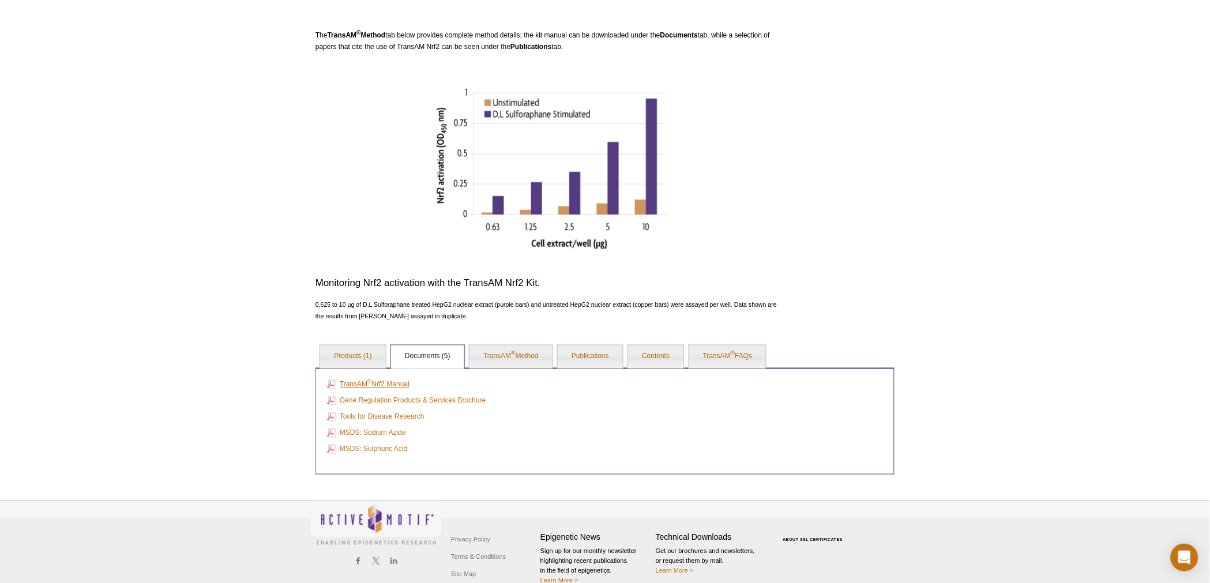  I want to click on a: Products (1), so click(352, 357).